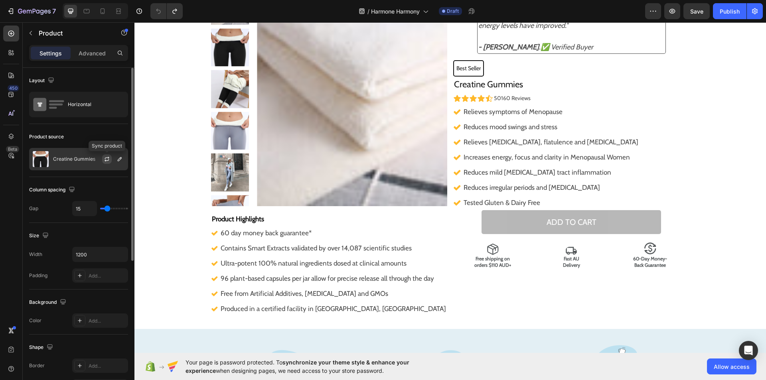  What do you see at coordinates (417, 135) in the screenshot?
I see `p: Increases energy, focus and clarity in Menopausal Women` at bounding box center [417, 135].